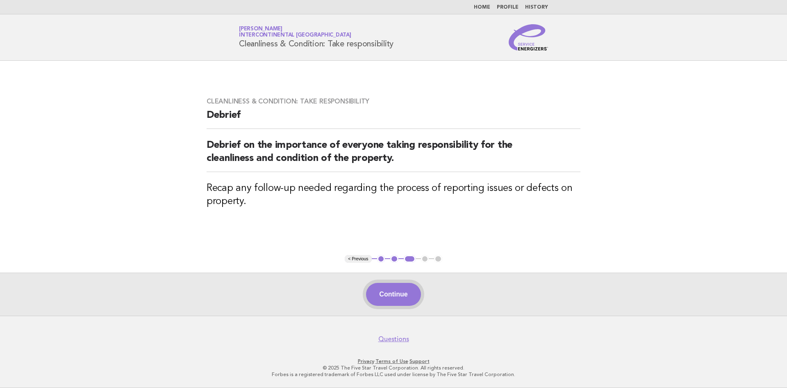 Image resolution: width=787 pixels, height=388 pixels. What do you see at coordinates (537, 7) in the screenshot?
I see `a: History` at bounding box center [537, 7].